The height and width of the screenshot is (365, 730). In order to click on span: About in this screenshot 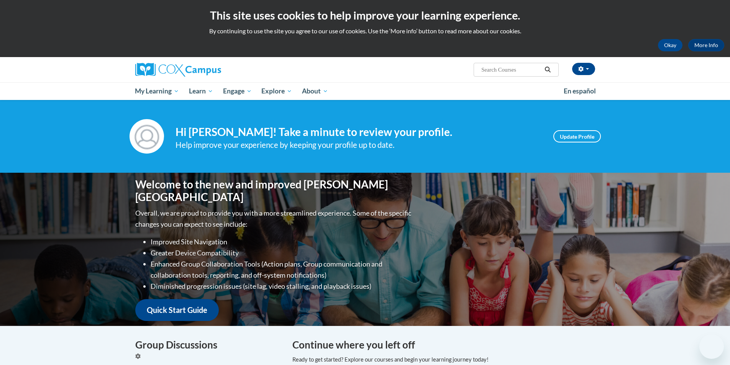, I will do `click(315, 91)`.